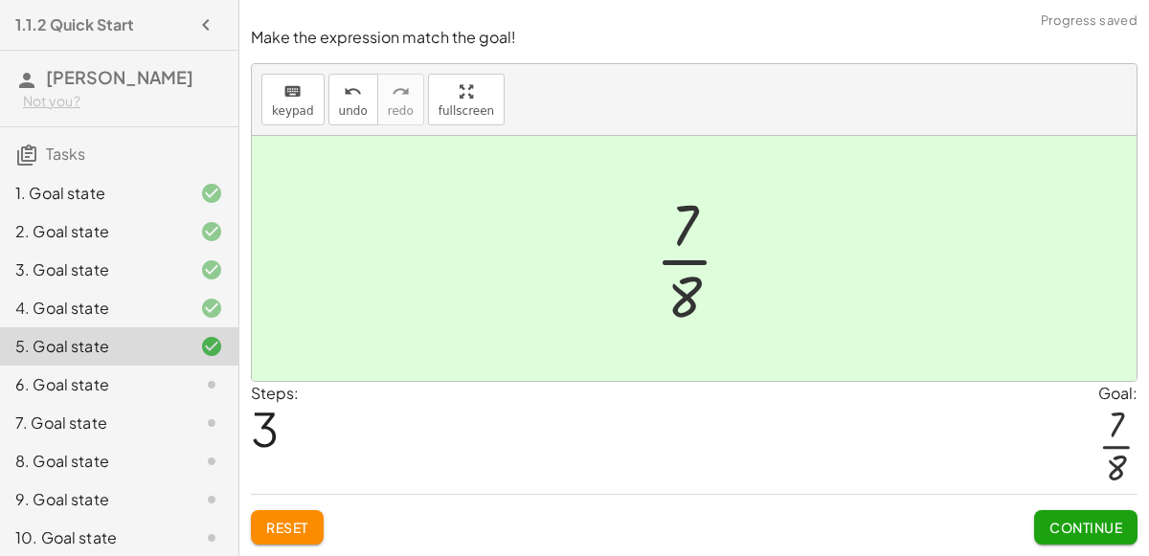 This screenshot has height=556, width=1149. I want to click on i: undo, so click(352, 92).